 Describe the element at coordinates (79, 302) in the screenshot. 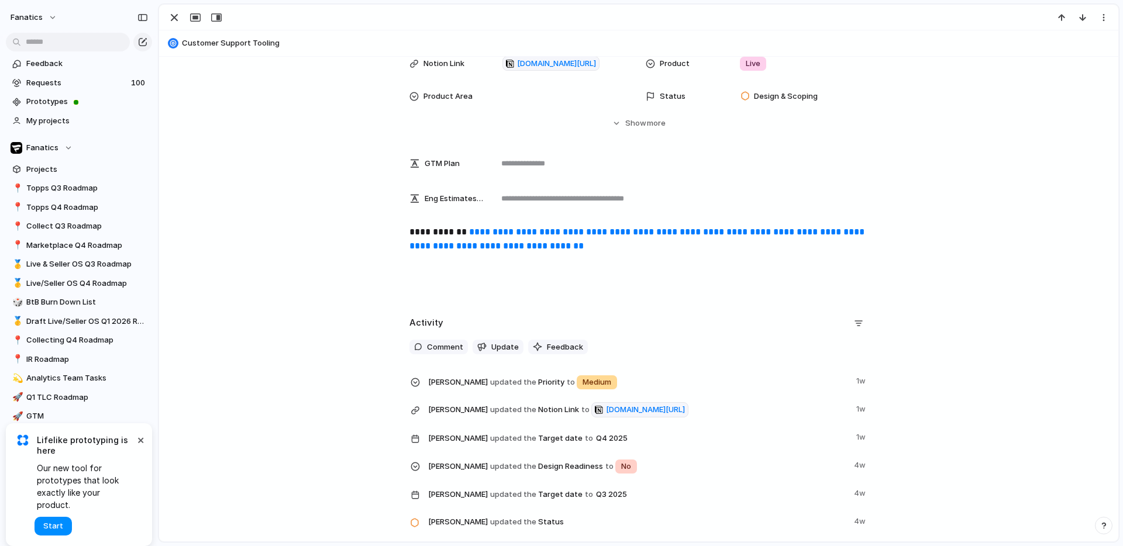

I see `div: 🎲BtB Burn Down List` at that location.